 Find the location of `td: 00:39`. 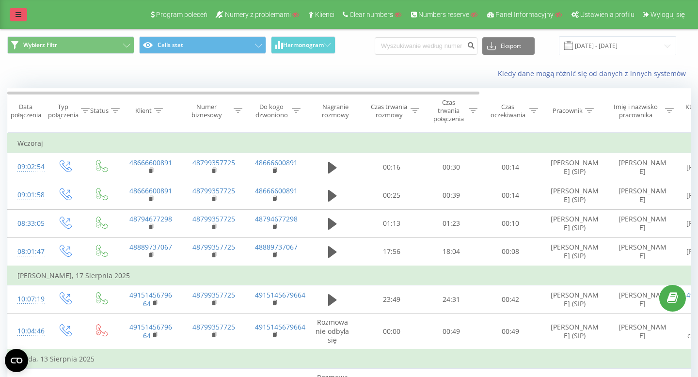

td: 00:39 is located at coordinates (451, 195).